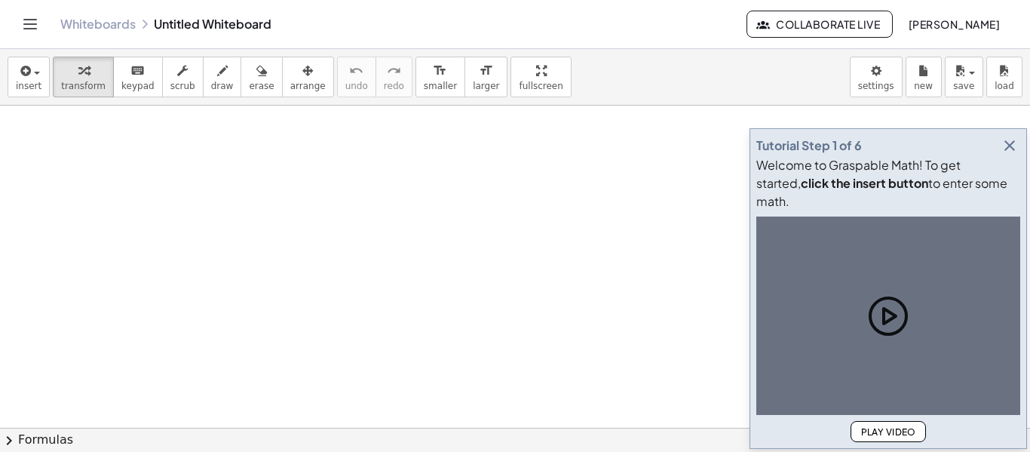  I want to click on button: arrange, so click(308, 77).